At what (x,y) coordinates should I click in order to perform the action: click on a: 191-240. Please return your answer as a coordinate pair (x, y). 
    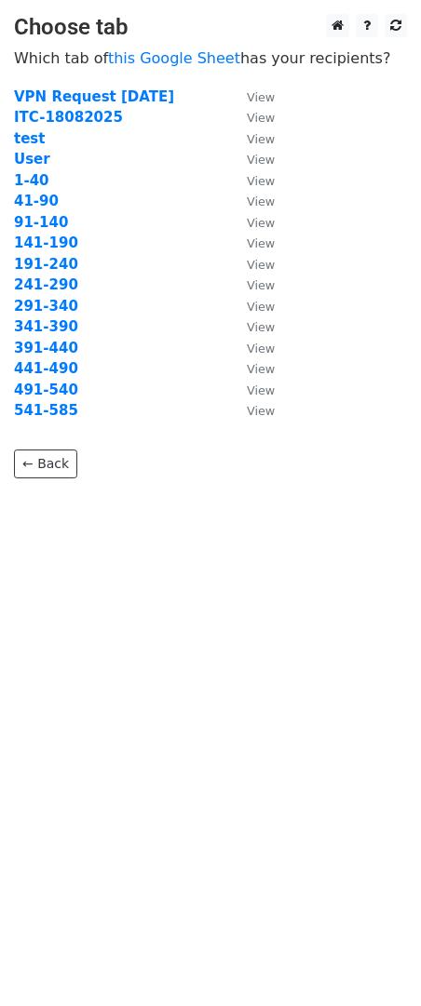
    Looking at the image, I should click on (46, 264).